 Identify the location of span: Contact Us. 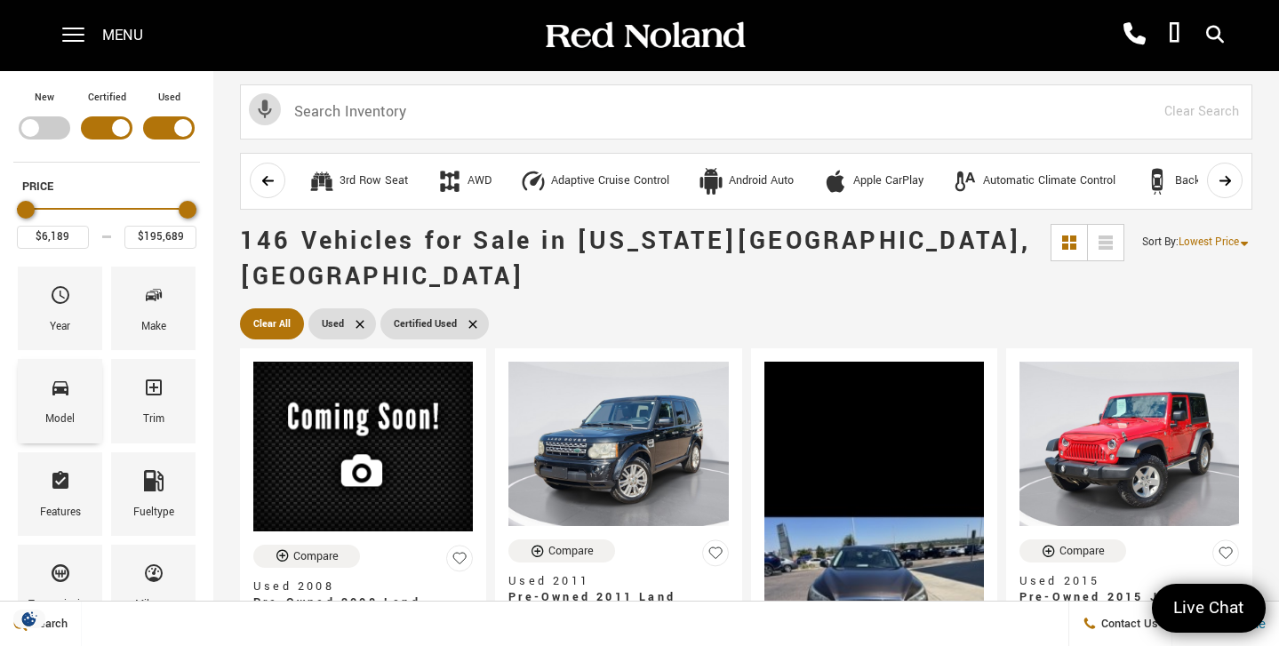
(1127, 624).